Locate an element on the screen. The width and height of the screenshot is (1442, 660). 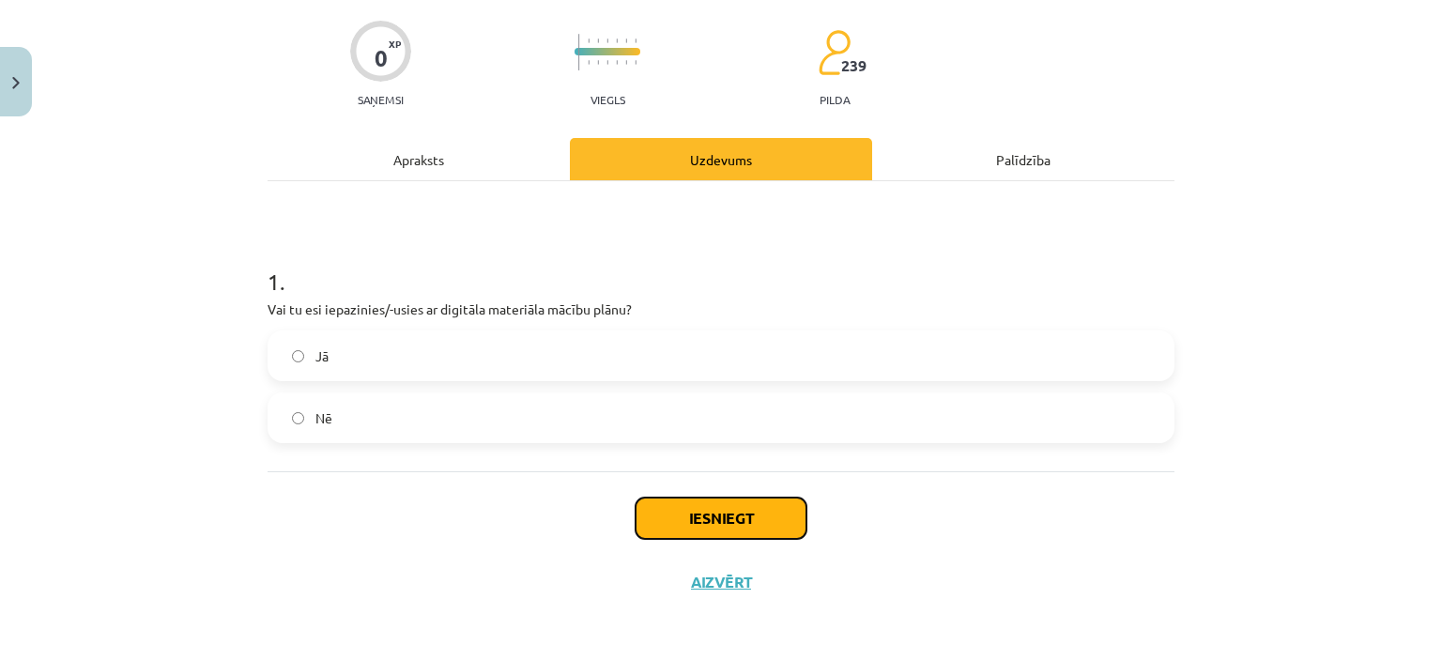
img: icon-long-line-d9ea69661e0d244f92f715978eff75569469978d946b2353a9bb055b3ed8787d.svg is located at coordinates (579, 52).